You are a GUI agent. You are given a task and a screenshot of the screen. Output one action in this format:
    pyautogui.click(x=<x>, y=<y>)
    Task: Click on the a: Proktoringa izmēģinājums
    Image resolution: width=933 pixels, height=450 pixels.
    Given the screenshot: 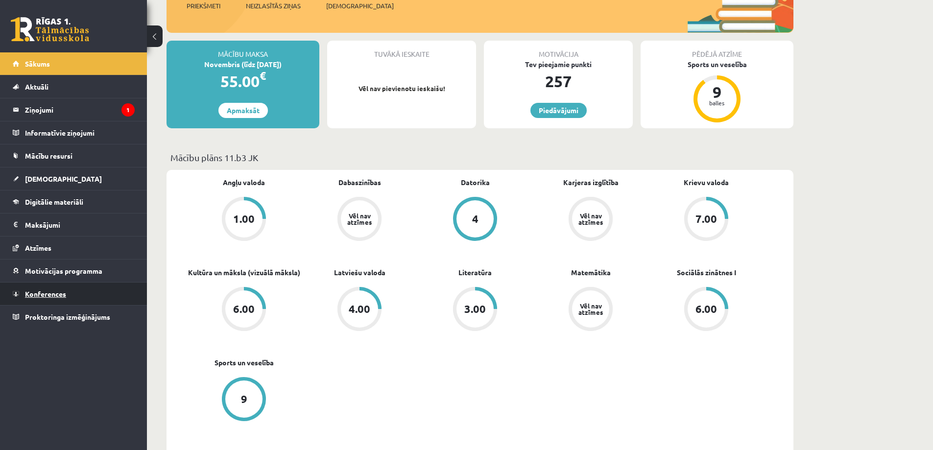 What is the action you would take?
    pyautogui.click(x=73, y=317)
    